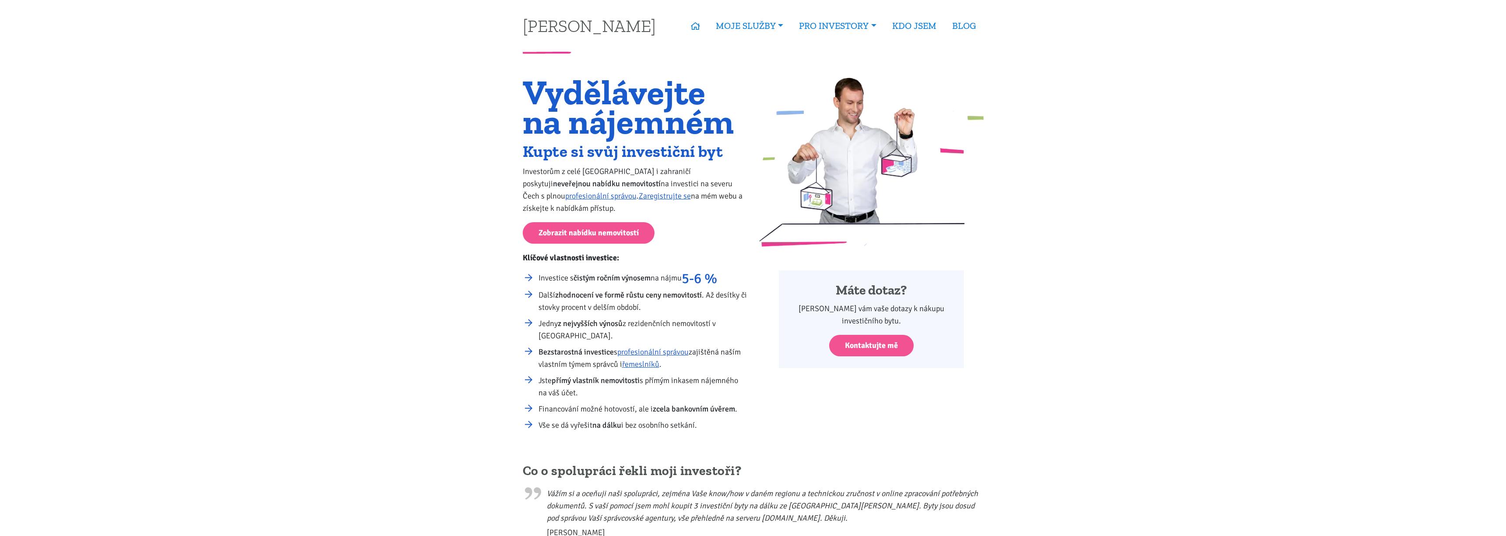  Describe the element at coordinates (589, 233) in the screenshot. I see `a: Zobrazit nabídku nemovitostí` at that location.